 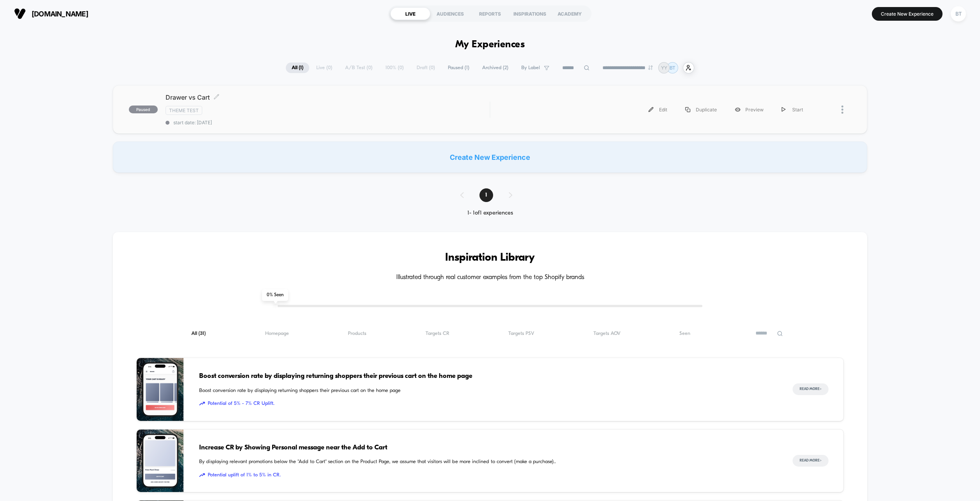 I want to click on div: ACADEMY, so click(x=570, y=14).